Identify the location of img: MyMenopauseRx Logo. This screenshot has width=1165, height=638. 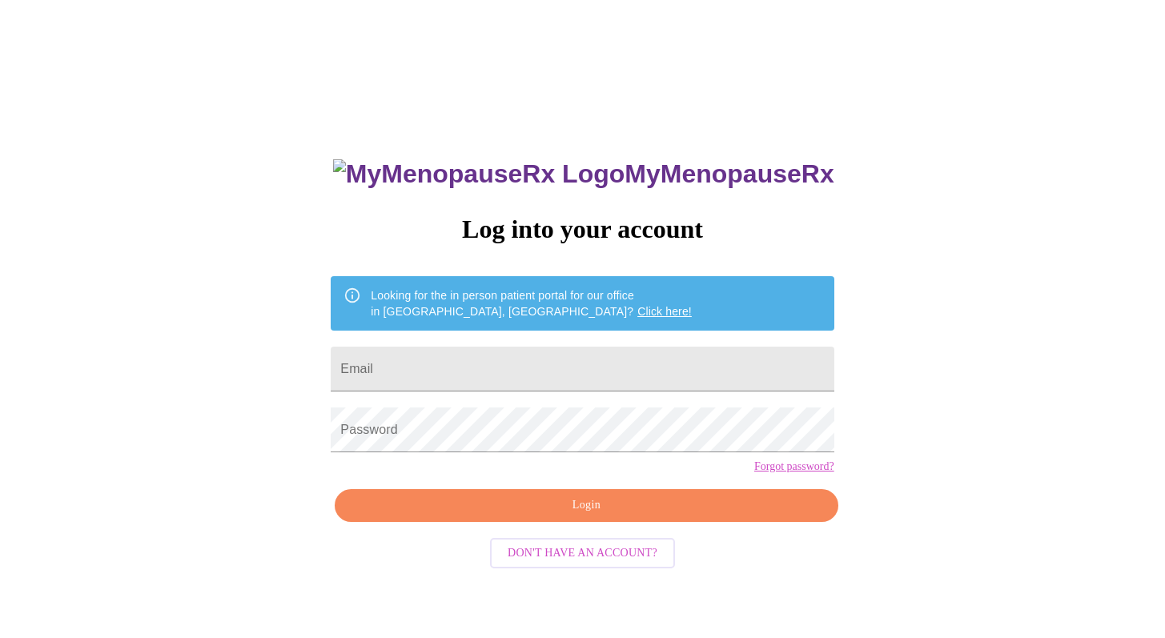
(479, 174).